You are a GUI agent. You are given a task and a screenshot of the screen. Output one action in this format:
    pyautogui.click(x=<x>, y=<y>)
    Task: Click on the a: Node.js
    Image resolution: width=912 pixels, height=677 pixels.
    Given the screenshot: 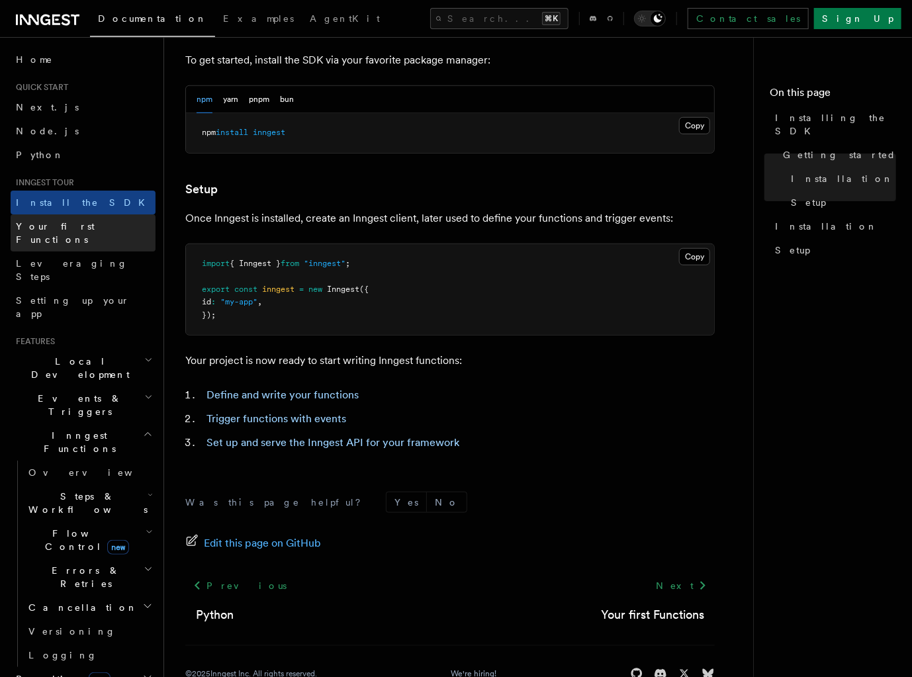 What is the action you would take?
    pyautogui.click(x=83, y=131)
    